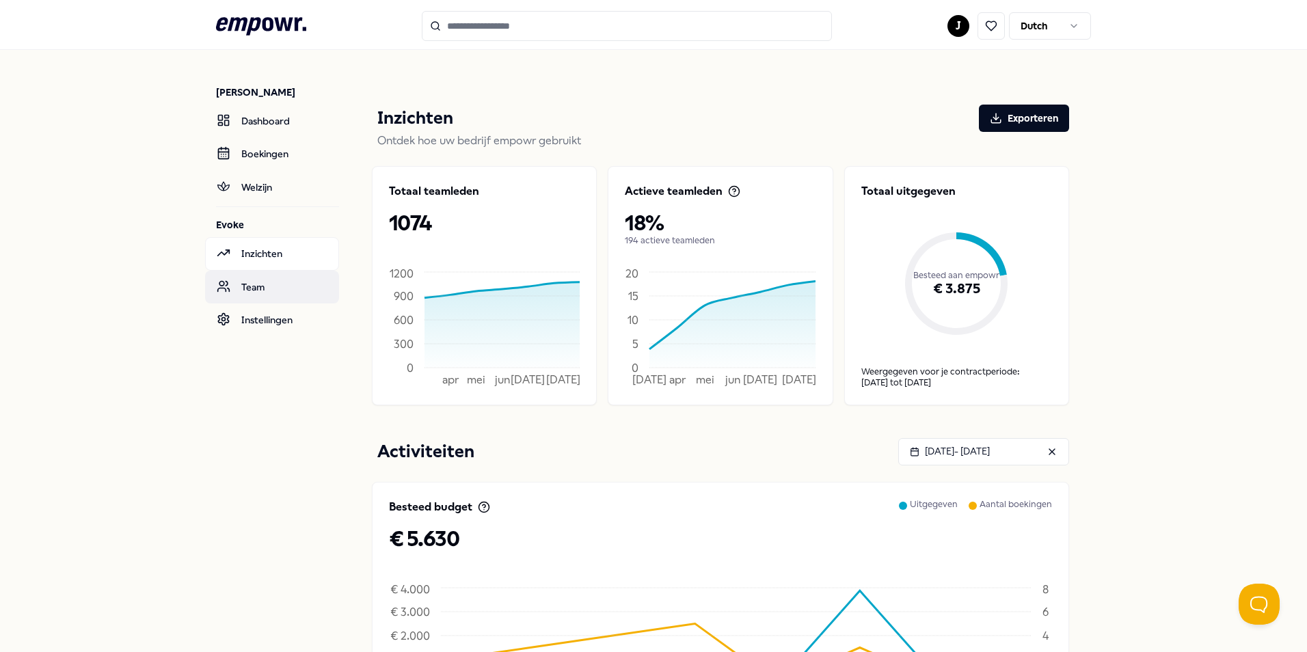 The width and height of the screenshot is (1307, 652). I want to click on p: € 5.630, so click(721, 539).